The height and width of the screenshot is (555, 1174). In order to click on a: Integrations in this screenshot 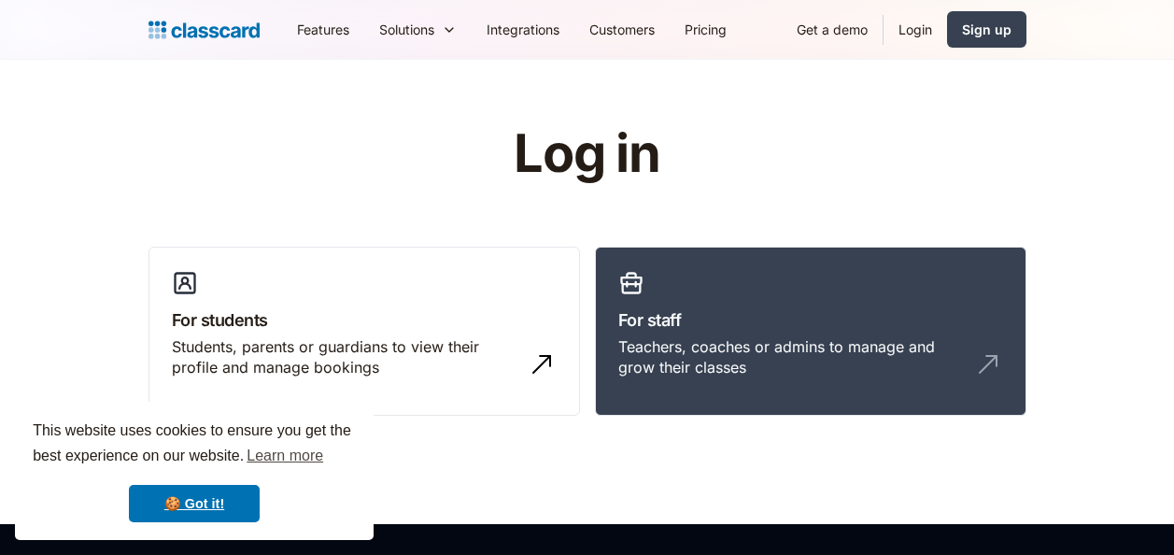, I will do `click(523, 29)`.